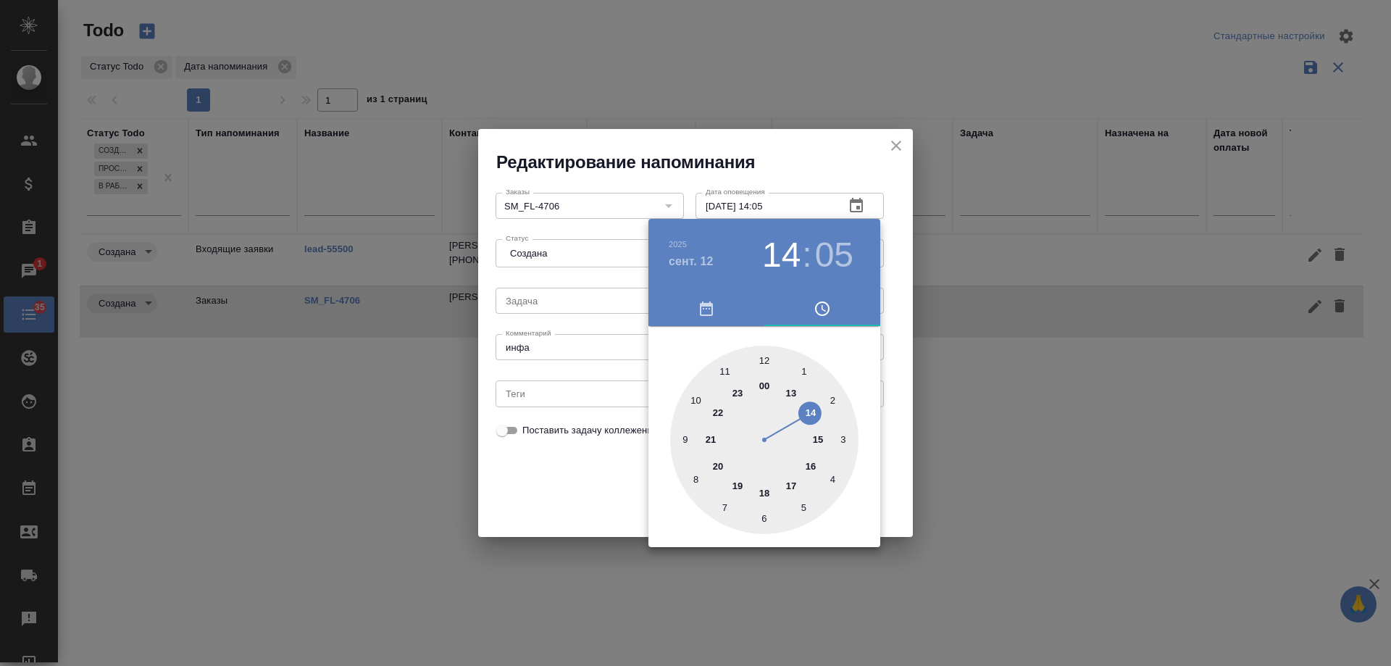  Describe the element at coordinates (781, 255) in the screenshot. I see `button: 14` at that location.